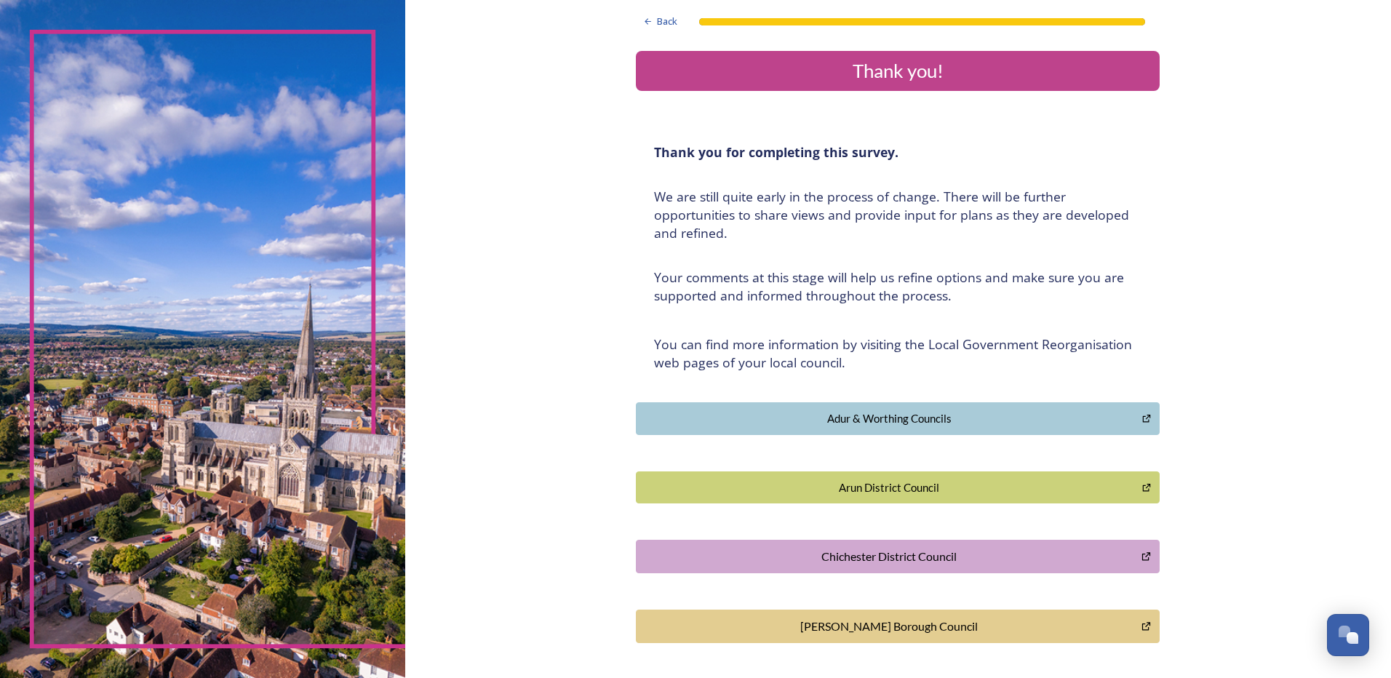  Describe the element at coordinates (897, 418) in the screenshot. I see `button: Adur & Worthing Councils` at that location.